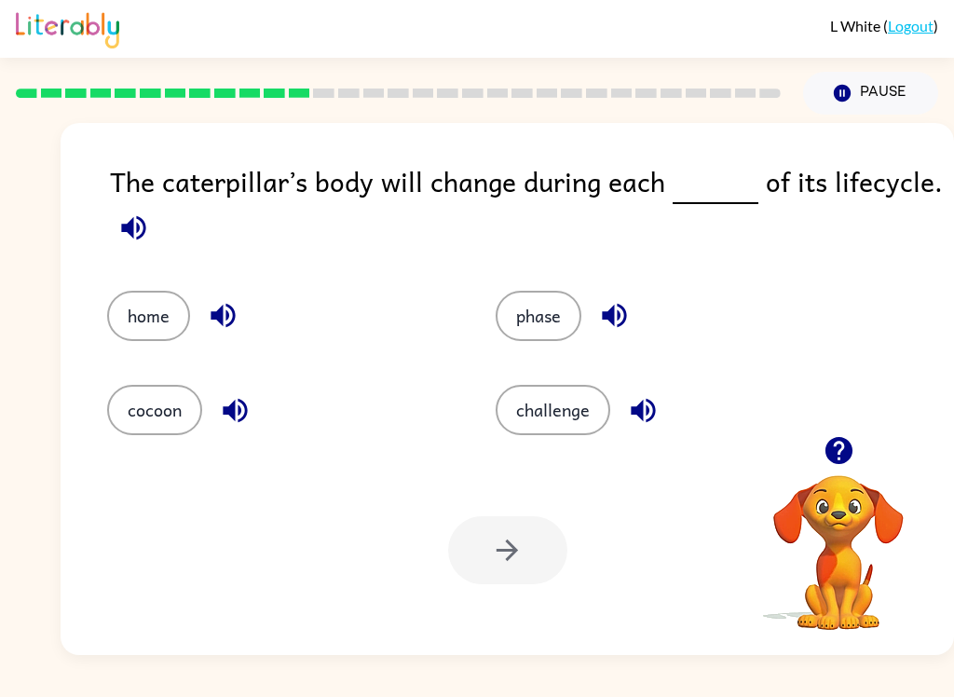 The height and width of the screenshot is (697, 954). What do you see at coordinates (857, 25) in the screenshot?
I see `span: L White` at bounding box center [857, 25].